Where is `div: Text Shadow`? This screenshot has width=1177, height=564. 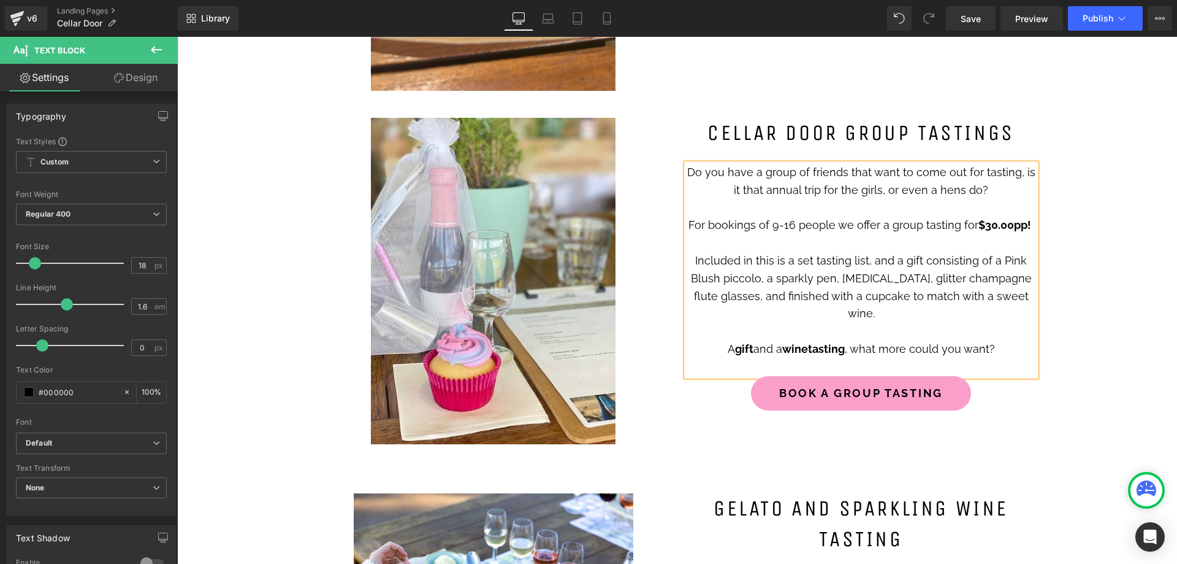 div: Text Shadow is located at coordinates (43, 534).